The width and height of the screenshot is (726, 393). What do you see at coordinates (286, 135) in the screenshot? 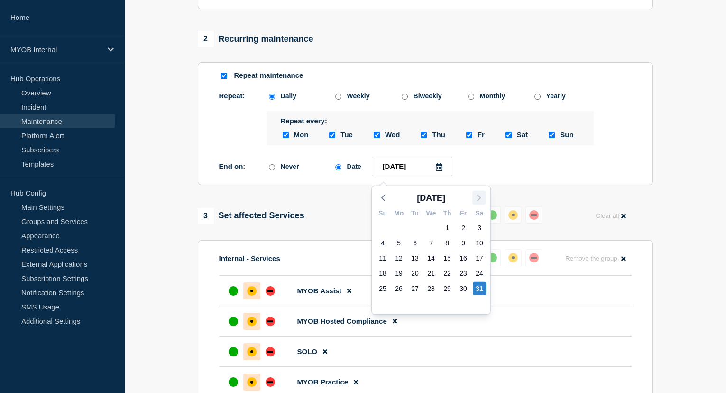
I see `input: monday checkbox` at bounding box center [286, 135].